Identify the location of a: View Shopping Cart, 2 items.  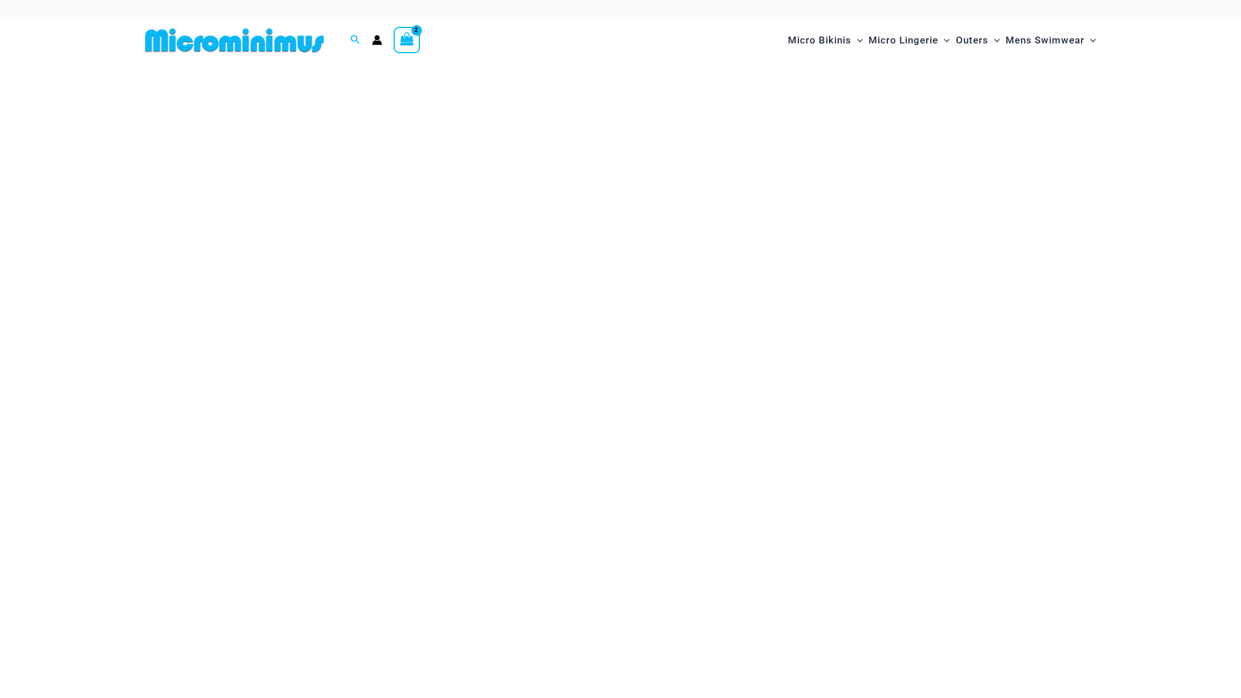
(407, 40).